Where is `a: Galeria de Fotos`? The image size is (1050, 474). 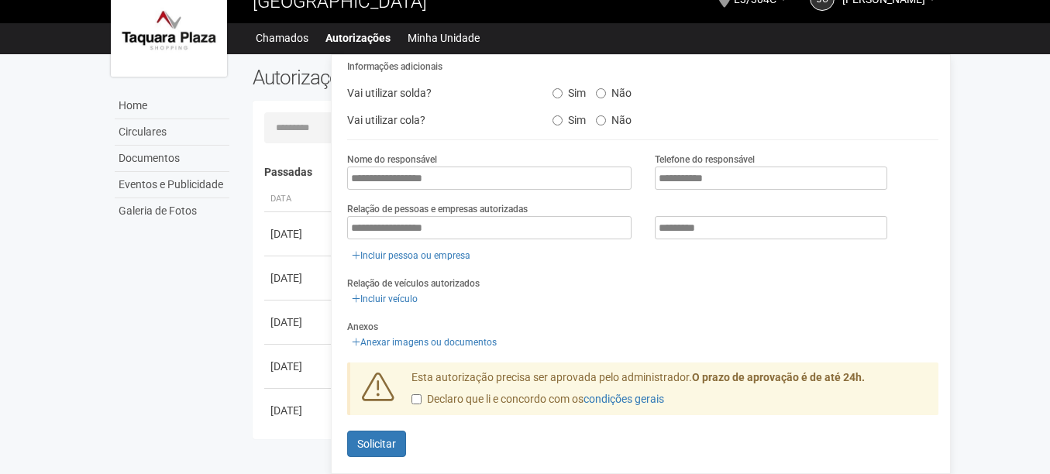
a: Galeria de Fotos is located at coordinates (172, 211).